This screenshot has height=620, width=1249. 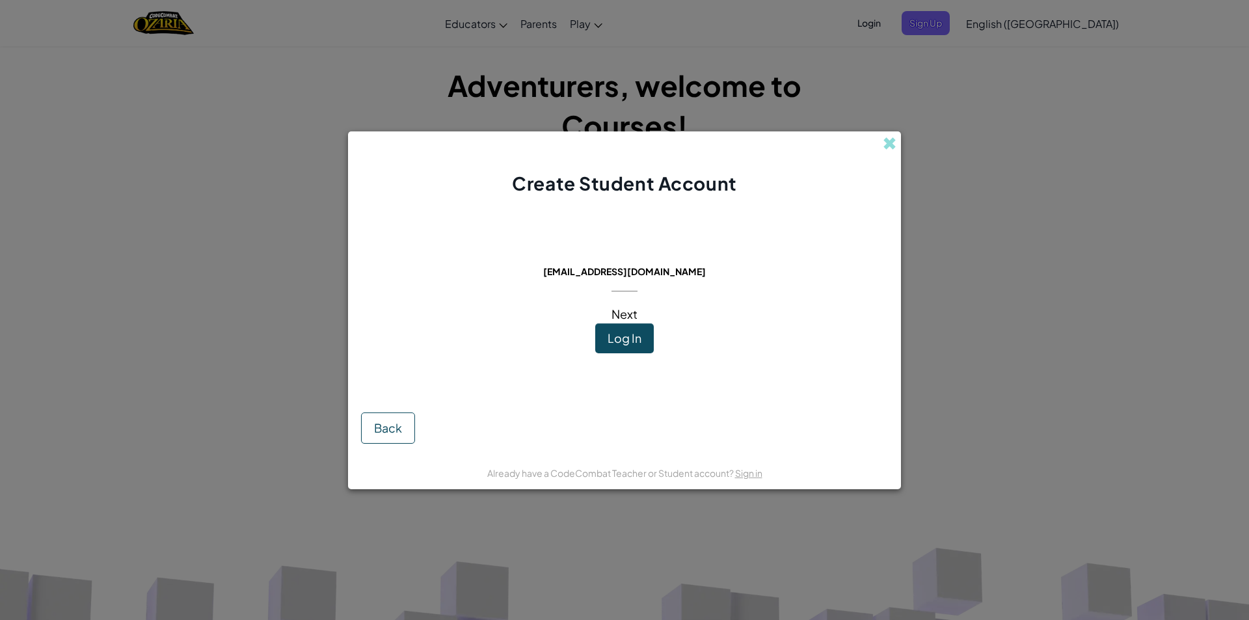 I want to click on a: Sign in, so click(x=749, y=473).